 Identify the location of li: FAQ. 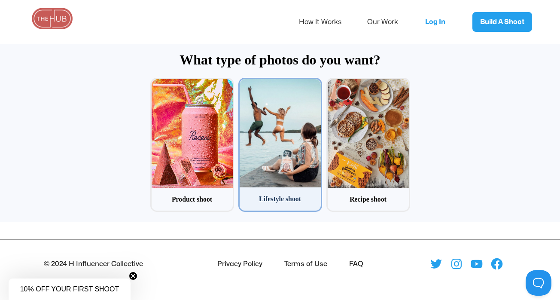
(354, 264).